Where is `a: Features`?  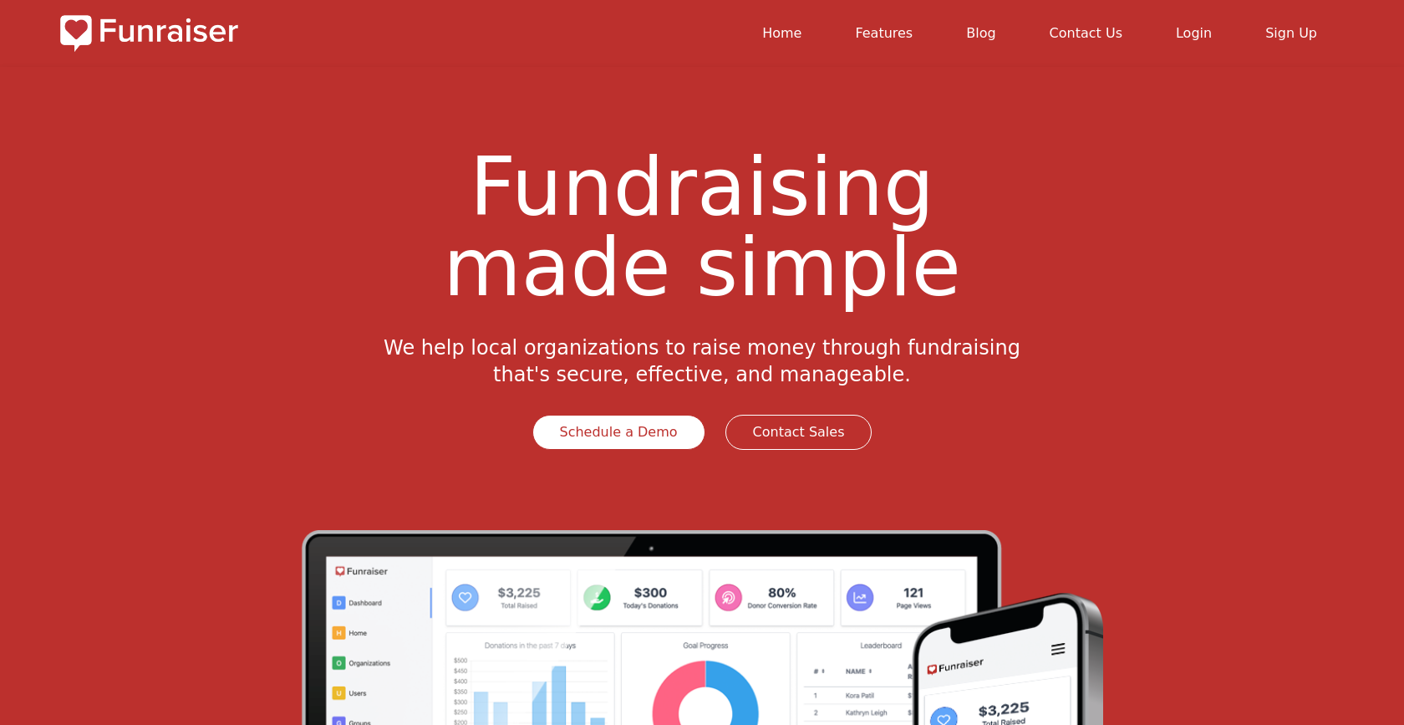
a: Features is located at coordinates (883, 33).